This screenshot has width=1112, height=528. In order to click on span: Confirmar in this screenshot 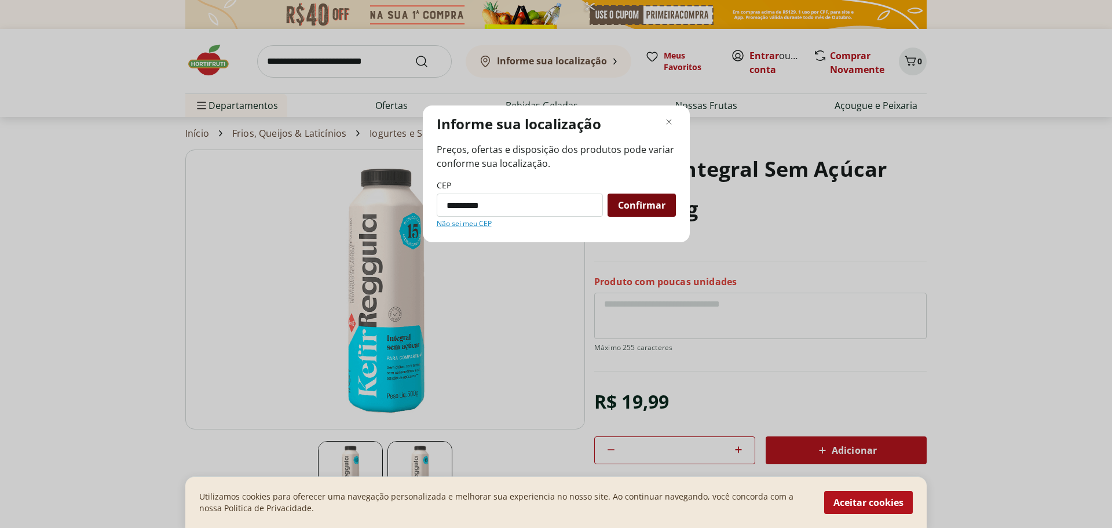, I will do `click(642, 205)`.